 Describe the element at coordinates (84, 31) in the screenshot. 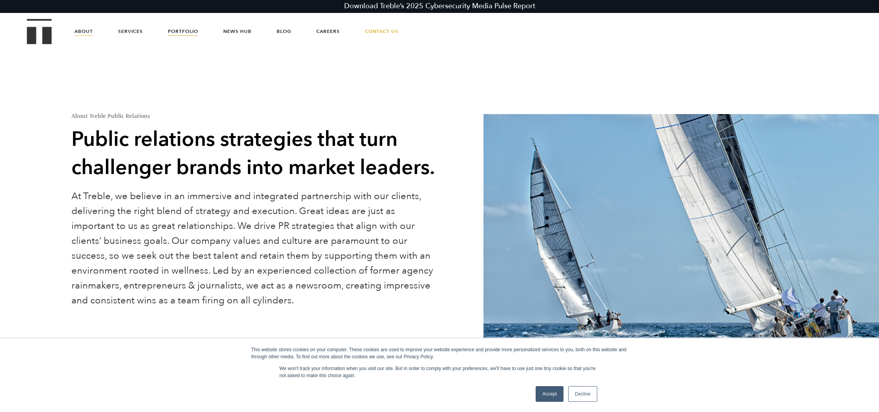

I see `a: About` at that location.